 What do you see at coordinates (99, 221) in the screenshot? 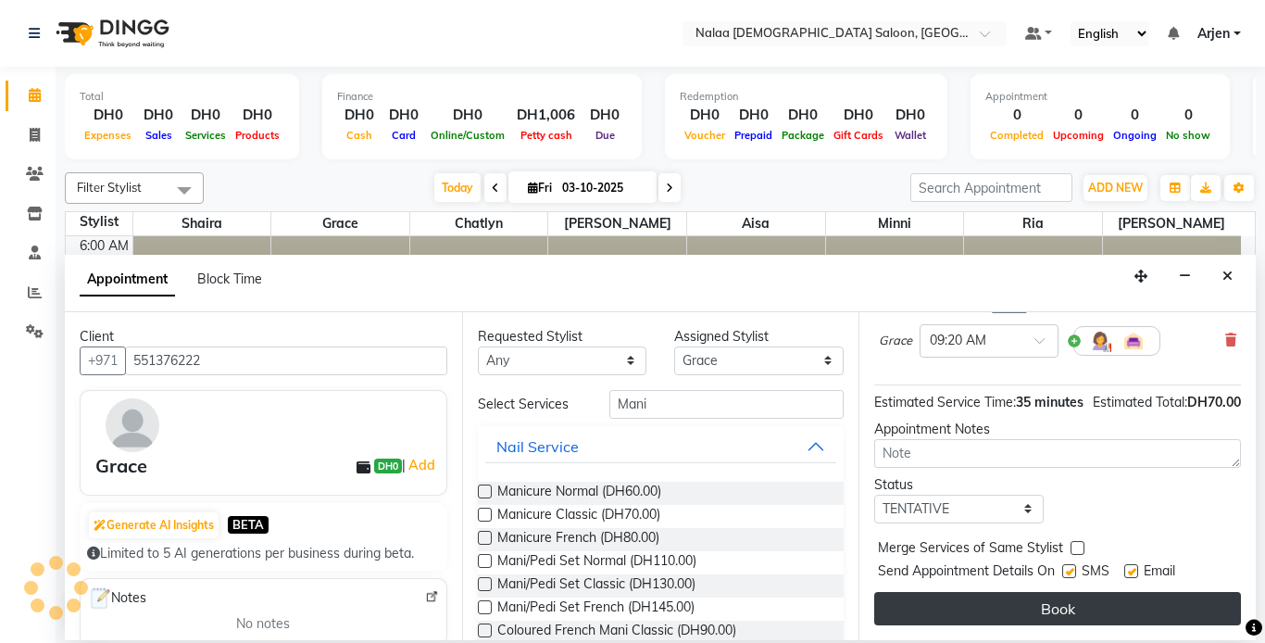
I see `div: Stylist` at bounding box center [99, 221].